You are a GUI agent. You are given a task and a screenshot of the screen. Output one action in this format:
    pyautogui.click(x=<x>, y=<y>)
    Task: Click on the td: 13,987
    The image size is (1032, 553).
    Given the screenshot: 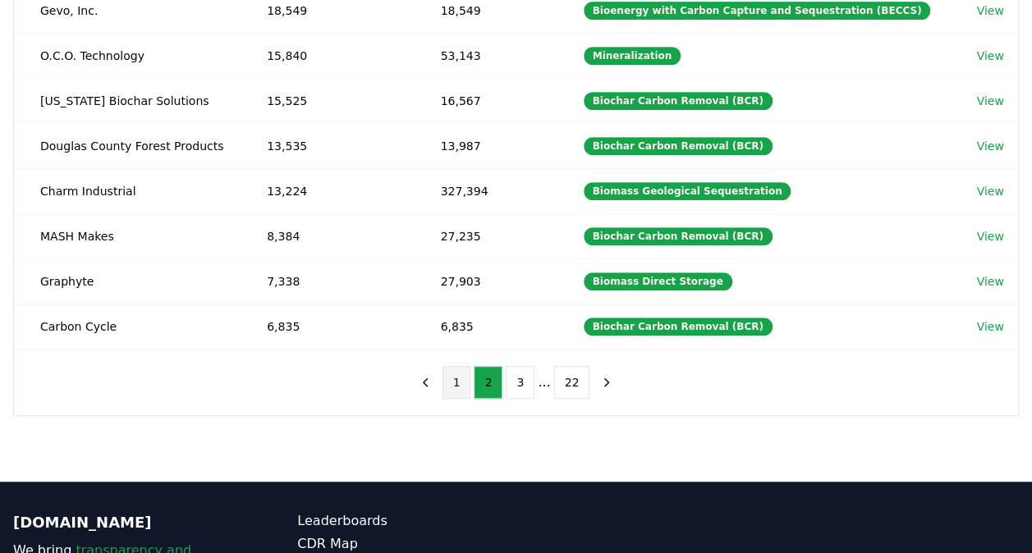 What is the action you would take?
    pyautogui.click(x=486, y=145)
    